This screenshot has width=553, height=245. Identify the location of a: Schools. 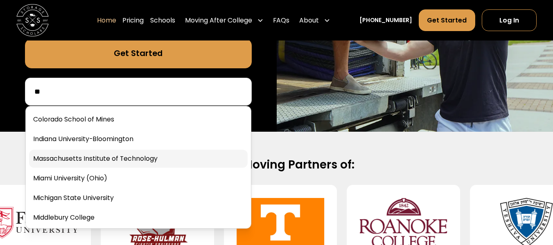
(163, 20).